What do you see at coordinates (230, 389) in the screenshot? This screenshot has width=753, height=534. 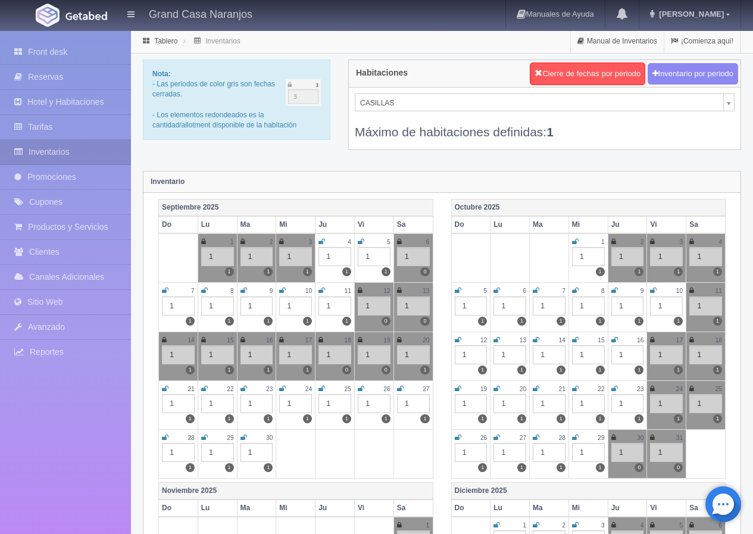 I see `small: 22` at bounding box center [230, 389].